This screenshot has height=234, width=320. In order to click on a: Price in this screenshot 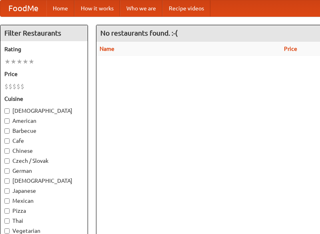, I will do `click(290, 49)`.